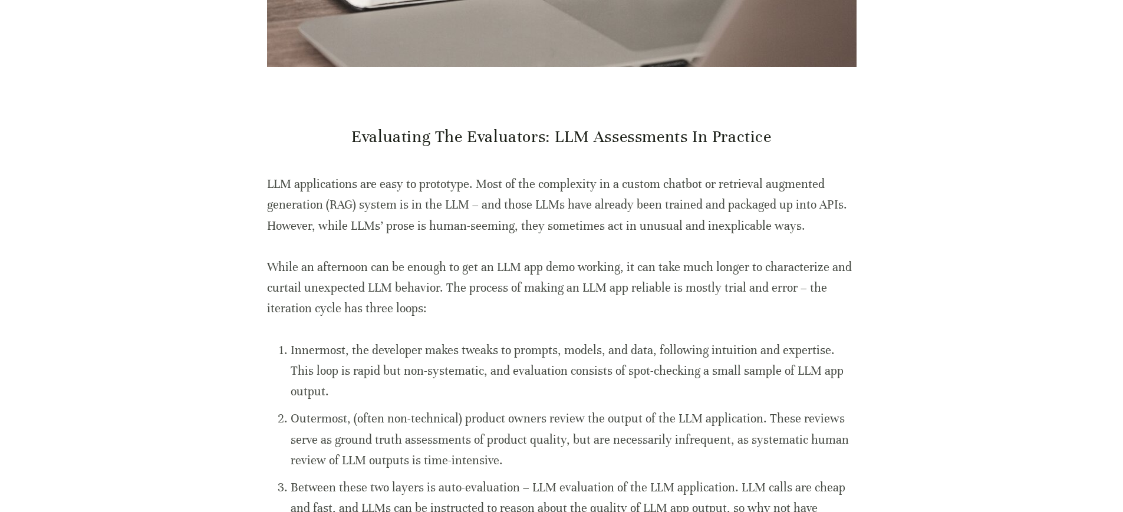 Image resolution: width=1123 pixels, height=512 pixels. What do you see at coordinates (574, 440) in the screenshot?
I see `p: Outermost, (often non-technical) product owners review the output of the LLM application. These r...` at bounding box center [574, 440].